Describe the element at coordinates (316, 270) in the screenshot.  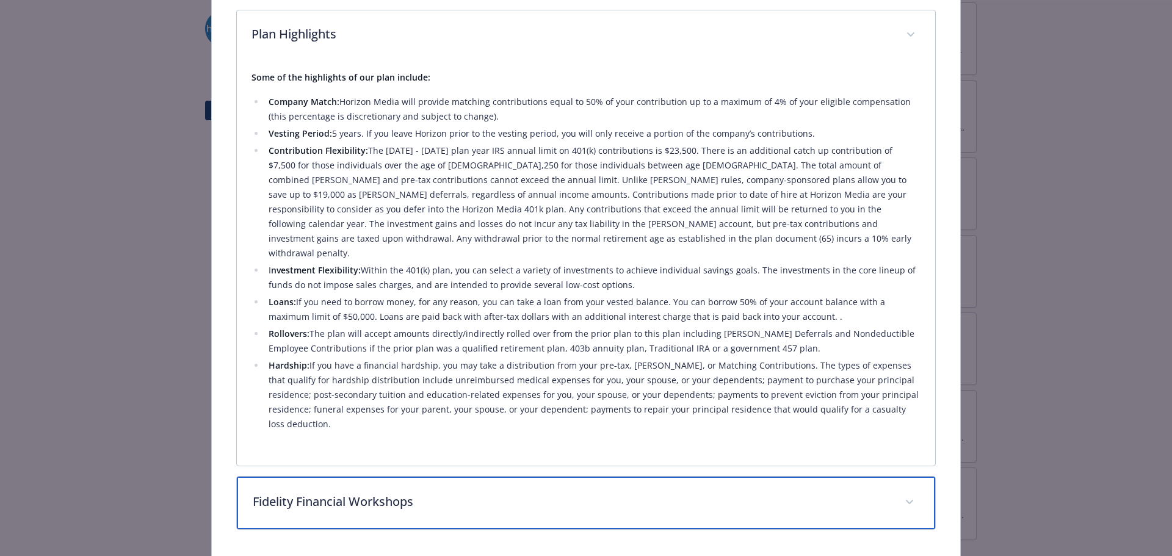
I see `strong: nvestment Flexibility:` at that location.